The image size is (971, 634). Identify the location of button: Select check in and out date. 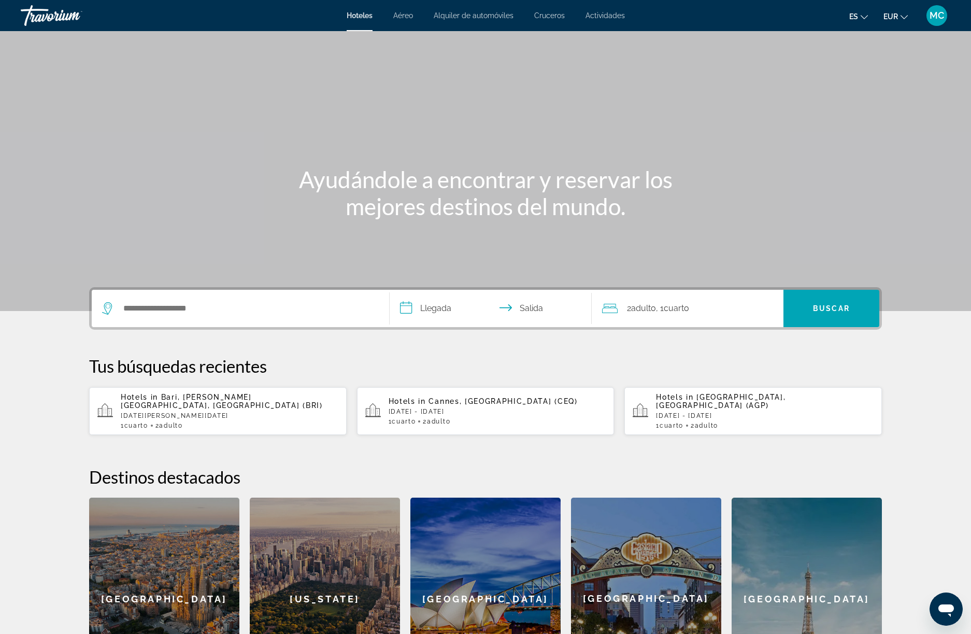
(491, 308).